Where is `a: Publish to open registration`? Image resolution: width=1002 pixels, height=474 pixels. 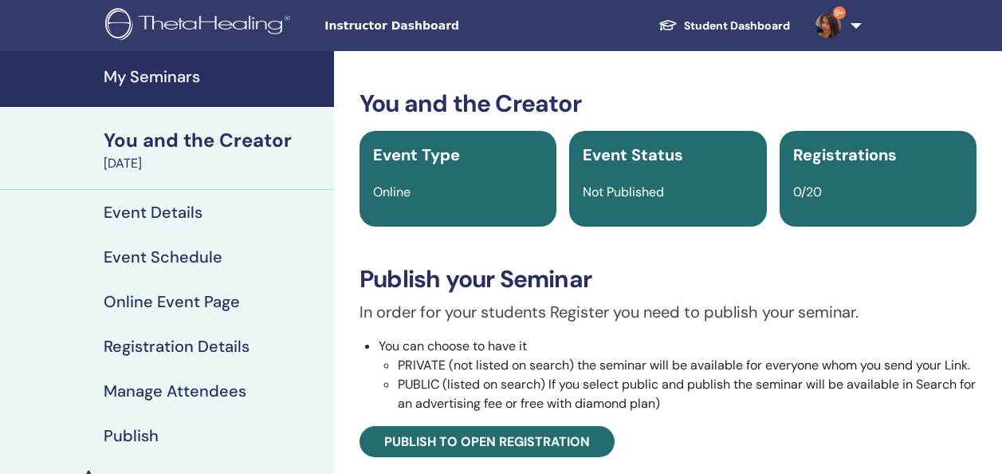
a: Publish to open registration is located at coordinates (487, 441).